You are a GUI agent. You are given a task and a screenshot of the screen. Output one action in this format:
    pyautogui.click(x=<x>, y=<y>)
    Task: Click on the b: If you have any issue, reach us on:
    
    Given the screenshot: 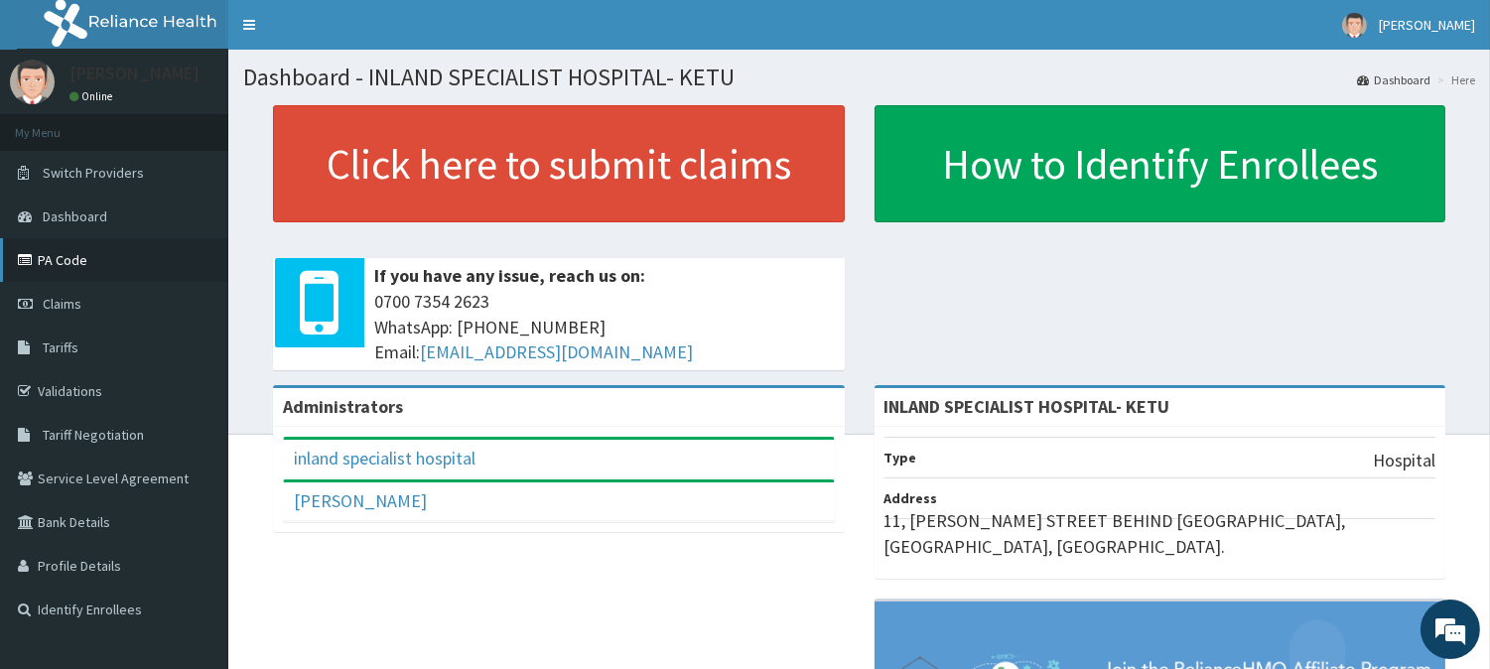 What is the action you would take?
    pyautogui.click(x=509, y=275)
    